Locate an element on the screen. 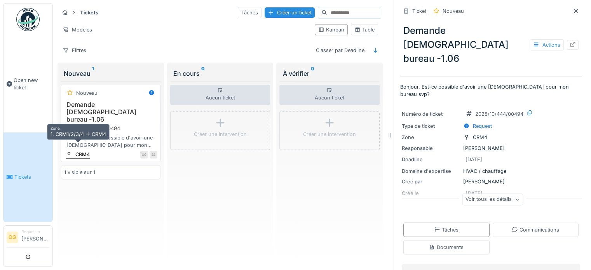 This screenshot has height=270, width=591. div: Actions is located at coordinates (547, 45).